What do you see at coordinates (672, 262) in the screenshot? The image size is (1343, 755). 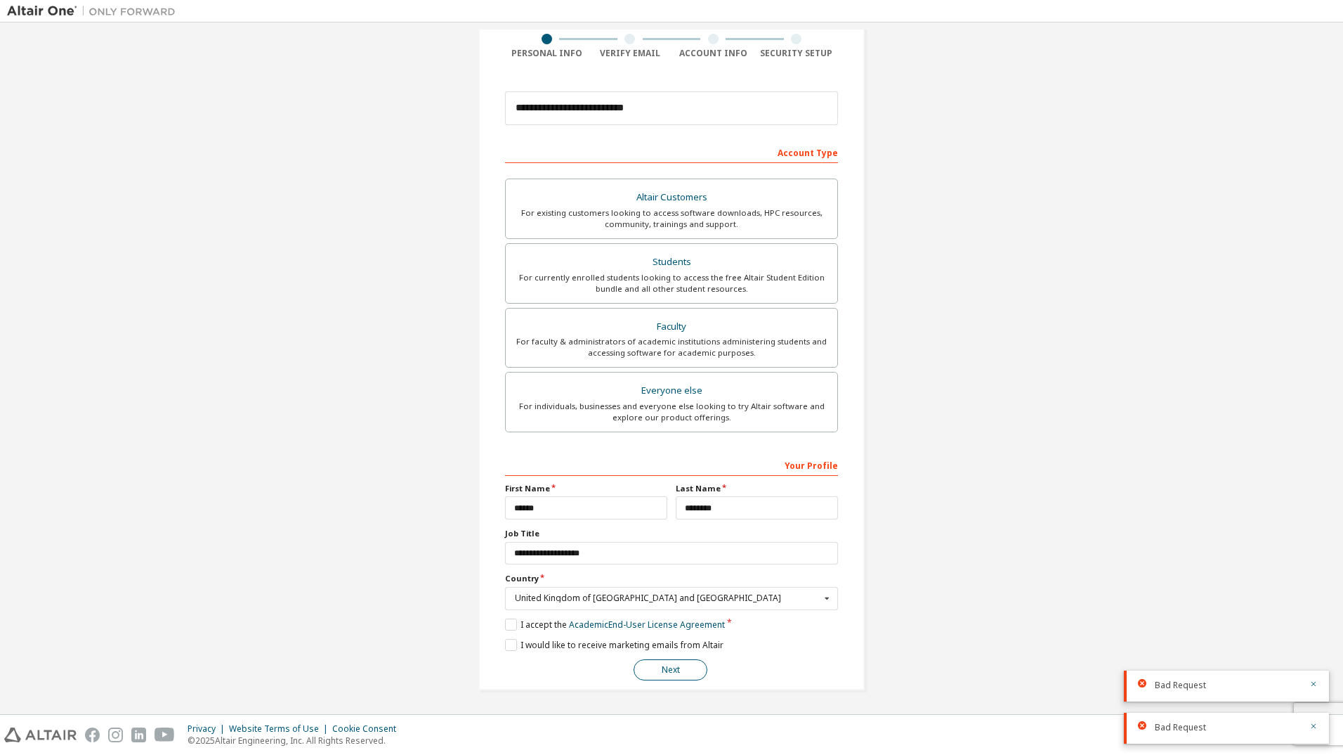 I see `div: Students` at bounding box center [672, 262].